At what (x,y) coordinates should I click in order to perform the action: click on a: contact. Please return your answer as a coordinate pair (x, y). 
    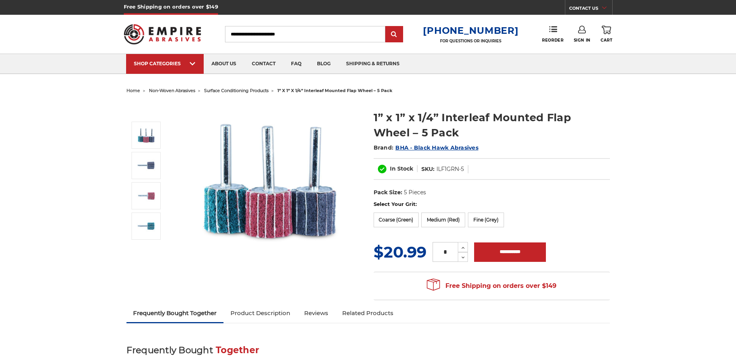
    Looking at the image, I should click on (263, 64).